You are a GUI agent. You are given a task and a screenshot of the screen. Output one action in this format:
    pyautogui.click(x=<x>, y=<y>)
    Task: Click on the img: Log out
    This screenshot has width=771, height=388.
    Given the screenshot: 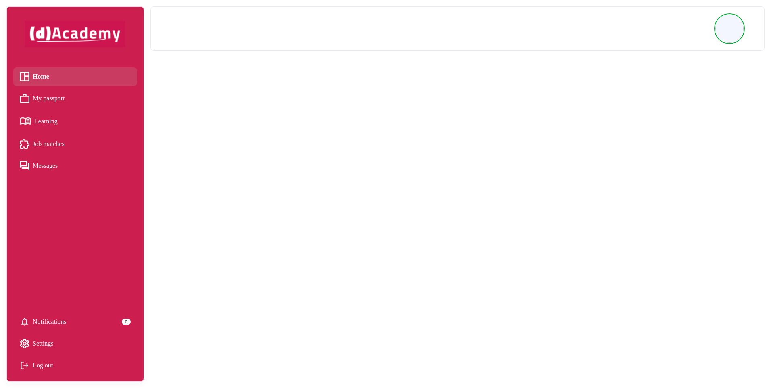 What is the action you would take?
    pyautogui.click(x=25, y=365)
    